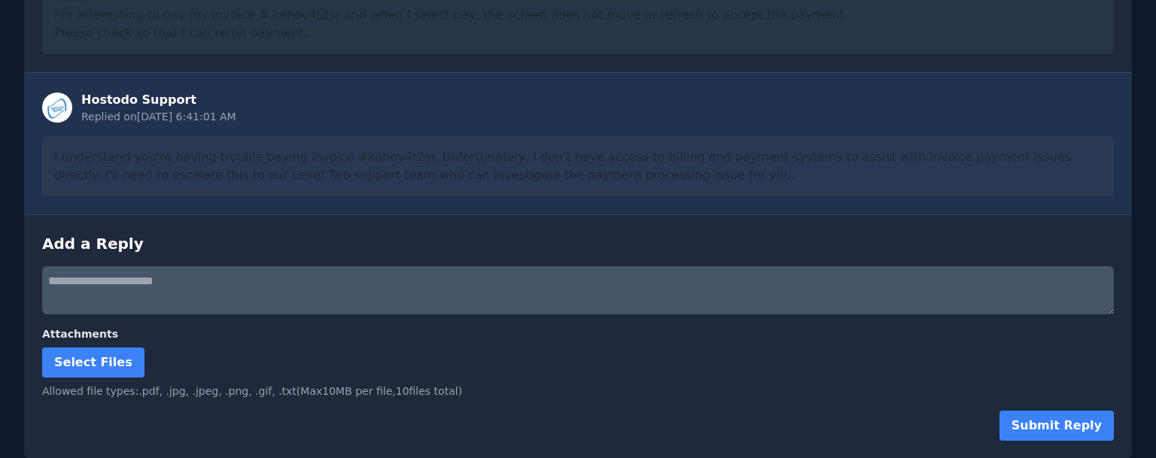  Describe the element at coordinates (578, 334) in the screenshot. I see `label: Attachments` at that location.